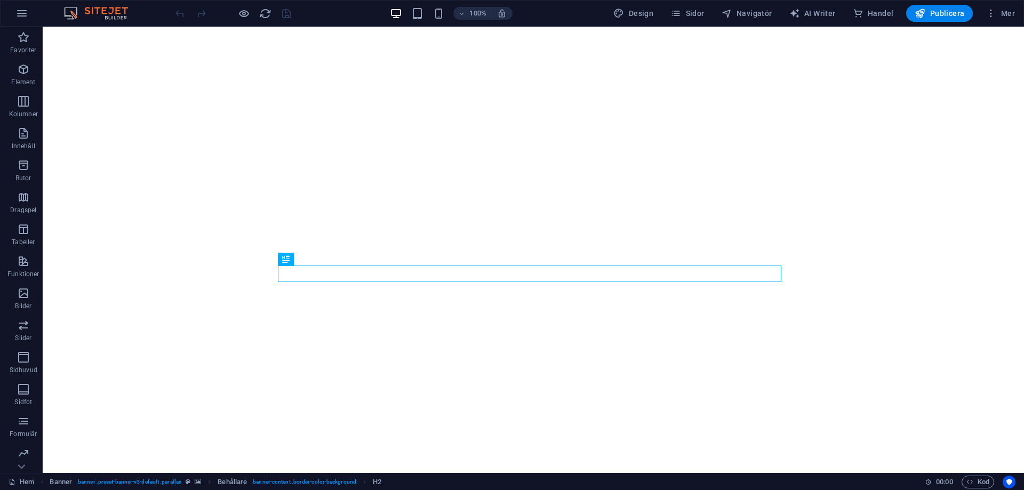 This screenshot has width=1024, height=490. What do you see at coordinates (23, 370) in the screenshot?
I see `p: Sidhuvud` at bounding box center [23, 370].